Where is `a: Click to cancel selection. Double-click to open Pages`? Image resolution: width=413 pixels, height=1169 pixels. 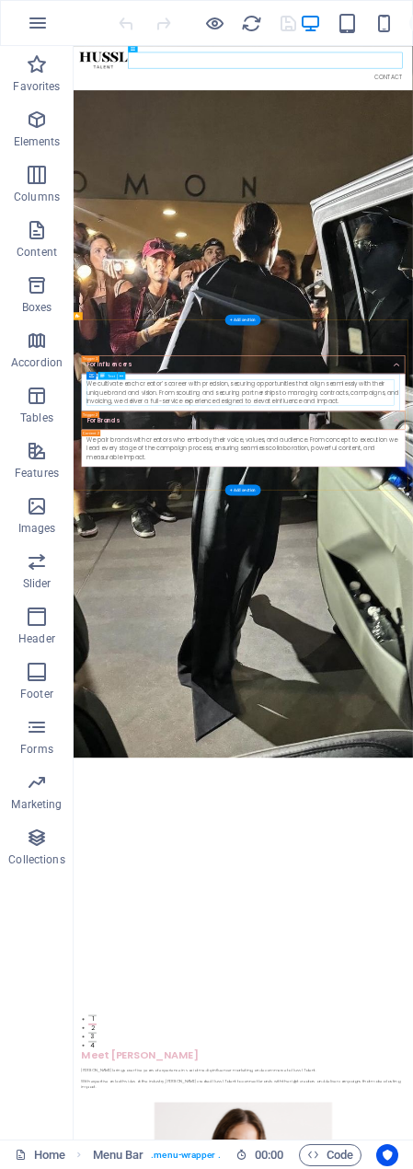 a: Click to cancel selection. Double-click to open Pages is located at coordinates (40, 1155).